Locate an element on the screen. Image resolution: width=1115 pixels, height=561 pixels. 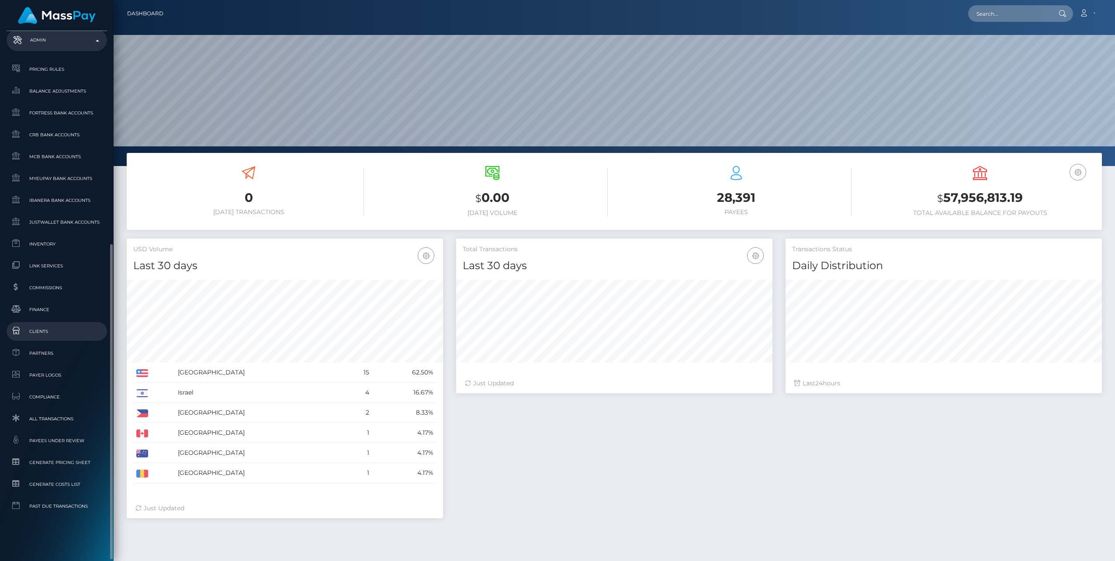
input: Search... is located at coordinates (1009, 14).